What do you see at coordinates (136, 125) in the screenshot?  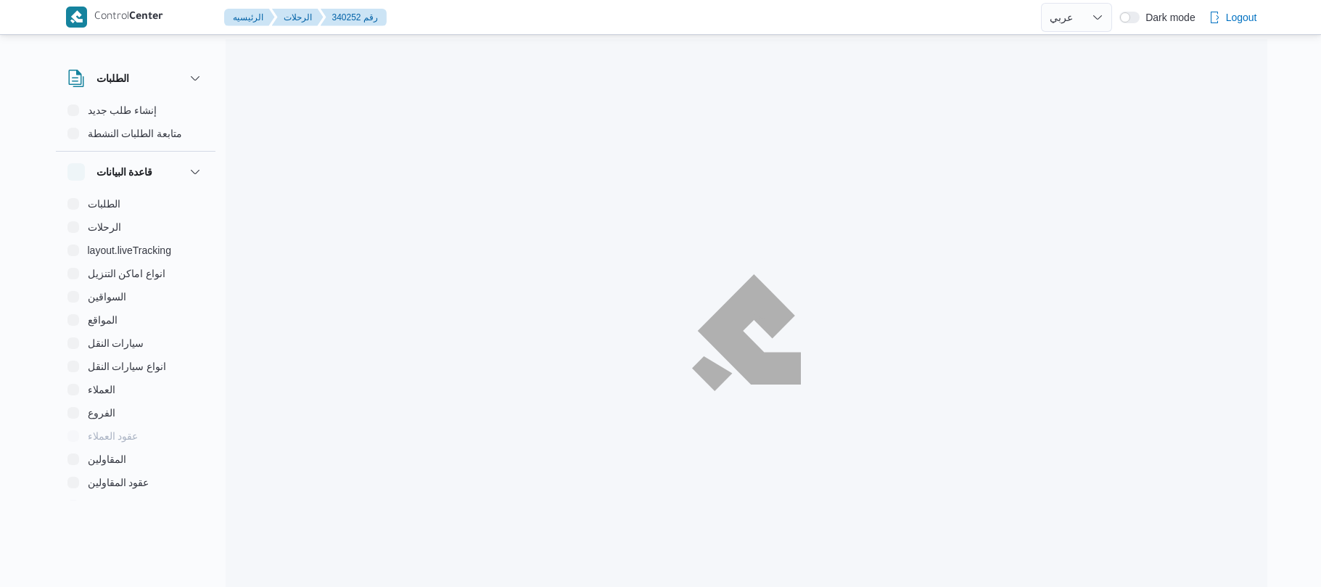 I see `div: الطلبات` at bounding box center [136, 125].